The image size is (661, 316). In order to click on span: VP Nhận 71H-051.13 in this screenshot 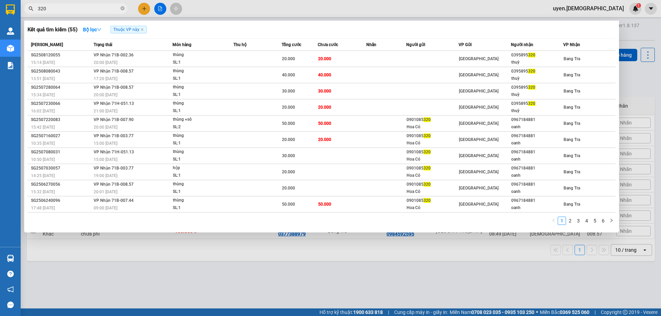, I will do `click(114, 152)`.